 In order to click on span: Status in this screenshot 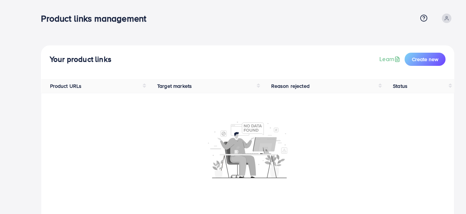, I will do `click(400, 86)`.